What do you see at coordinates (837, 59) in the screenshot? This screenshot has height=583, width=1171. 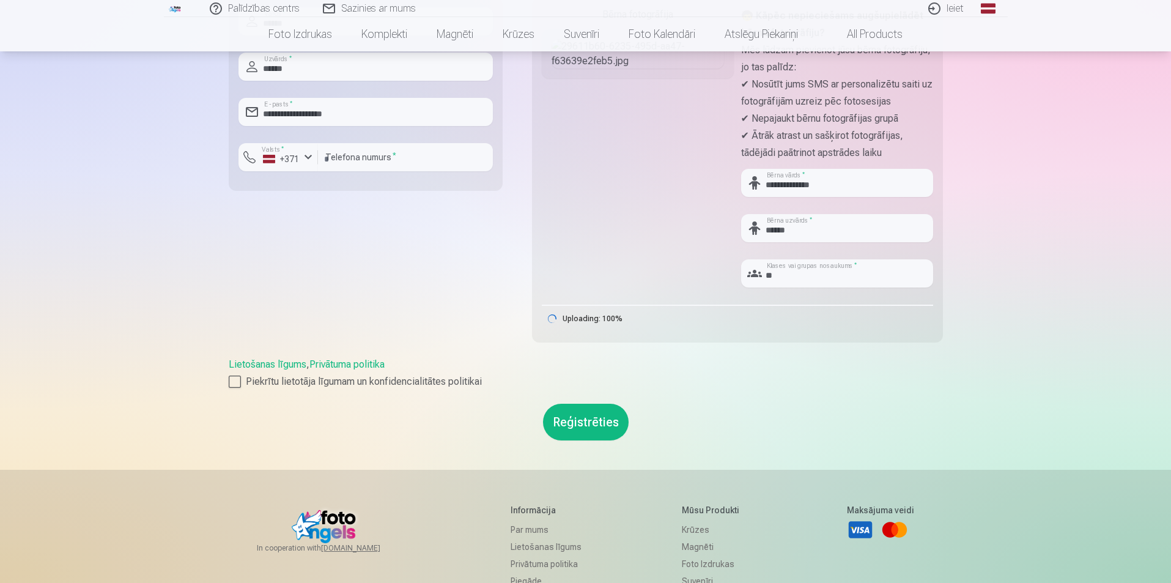 I see `p: Mēs lūdzam pievienot jūsu bērna fotogrāfiju, jo tas palīdz:` at bounding box center [837, 59].